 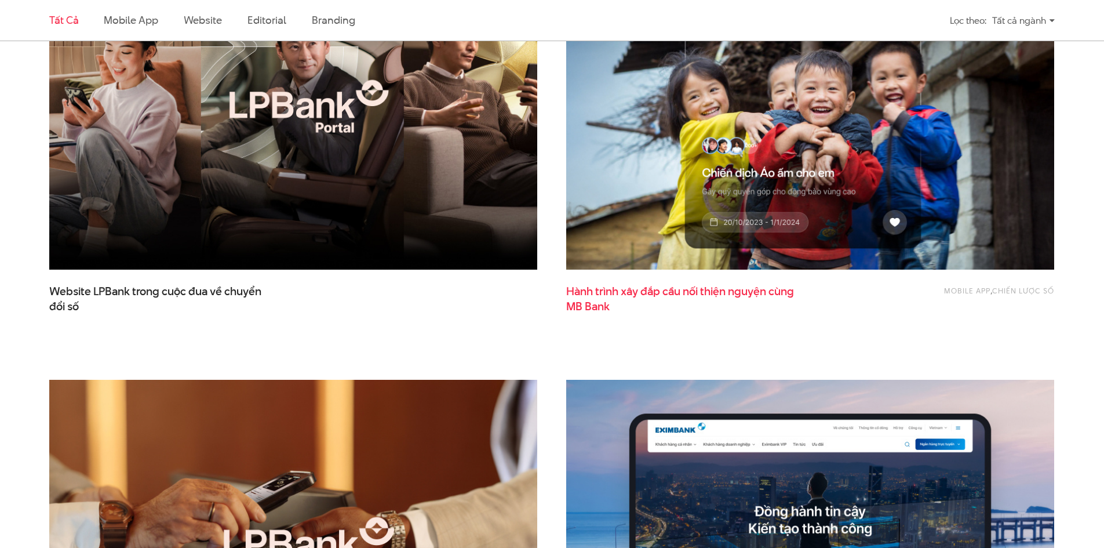 I want to click on a: Branding, so click(x=333, y=20).